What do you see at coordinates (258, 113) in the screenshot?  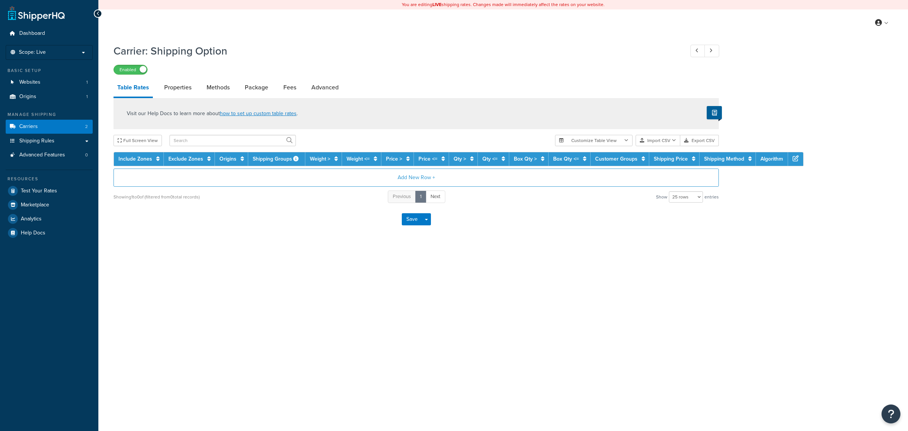 I see `a: how to set up custom table rates` at bounding box center [258, 113].